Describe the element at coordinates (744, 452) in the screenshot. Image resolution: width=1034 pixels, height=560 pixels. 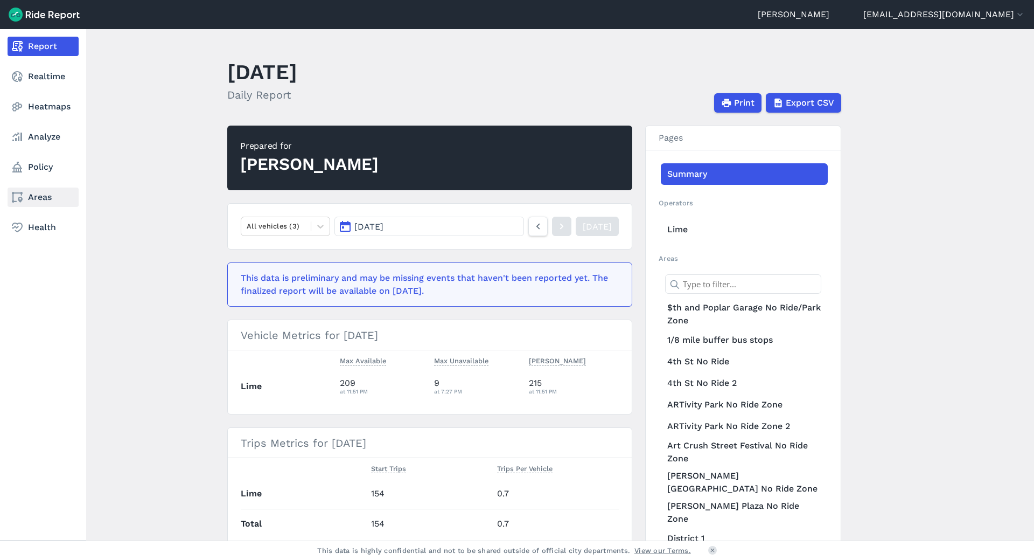
I see `a: Art Crush Street Festival No Ride Zone` at that location.